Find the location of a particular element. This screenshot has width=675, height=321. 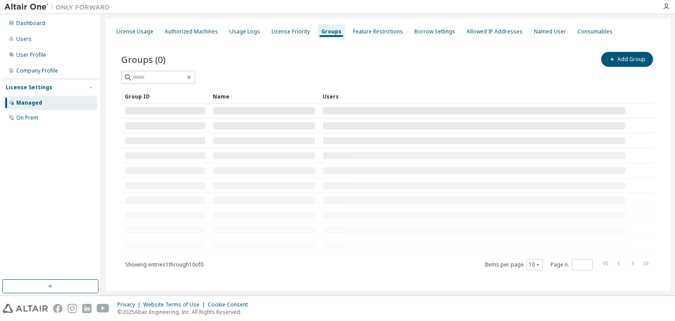

div: Dashboard is located at coordinates (31, 23).